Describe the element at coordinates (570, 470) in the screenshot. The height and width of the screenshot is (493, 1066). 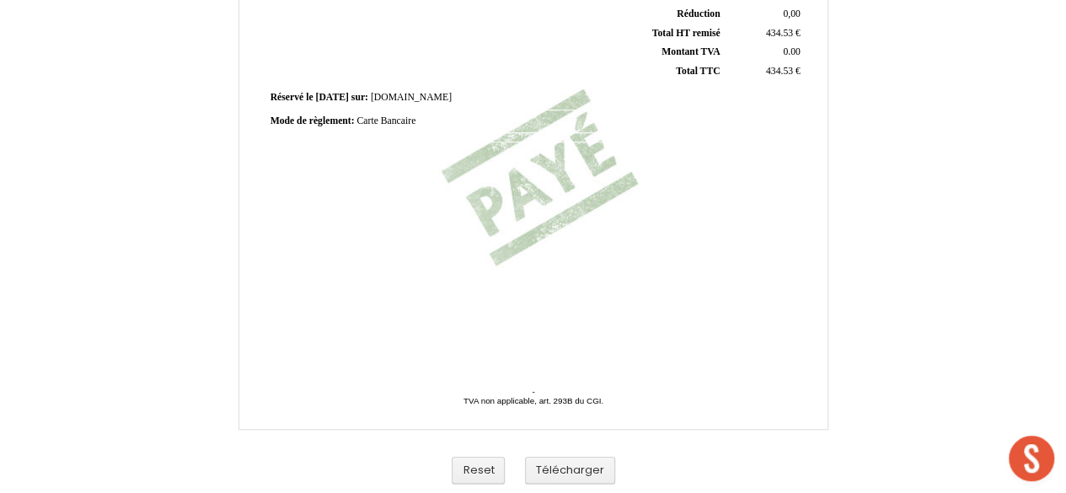
I see `button: Télécharger` at that location.